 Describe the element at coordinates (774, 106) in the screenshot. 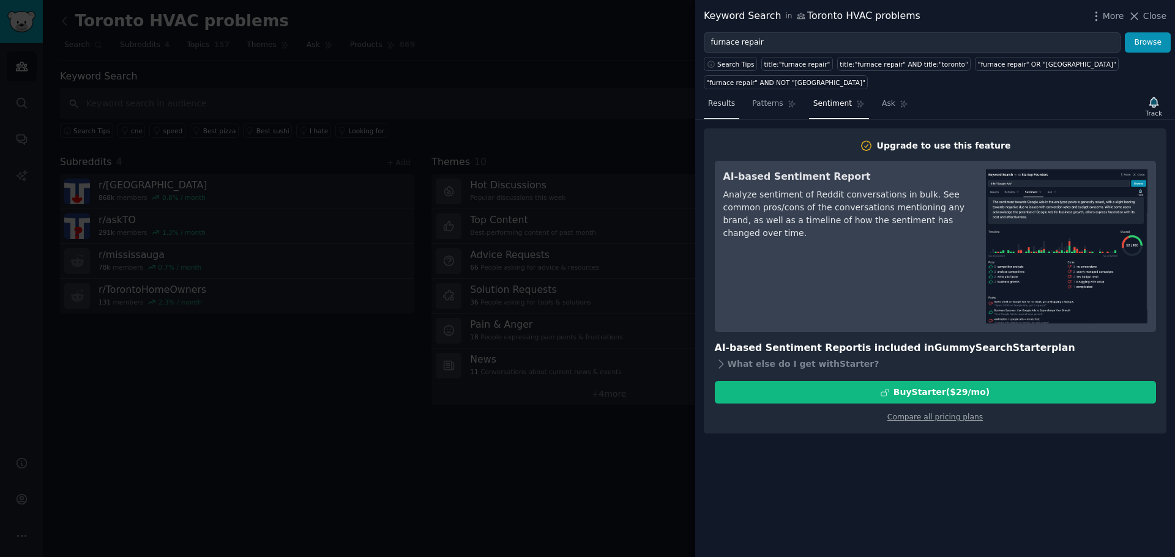

I see `a: Patterns` at that location.